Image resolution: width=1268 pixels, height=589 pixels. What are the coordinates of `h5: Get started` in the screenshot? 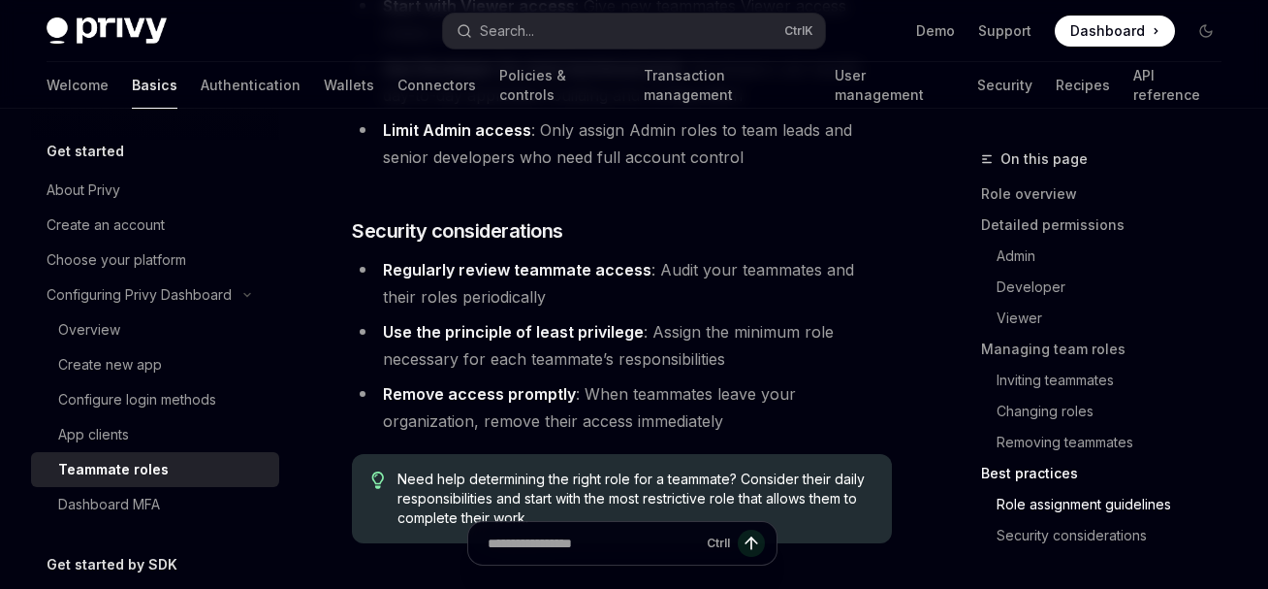 It's located at (85, 151).